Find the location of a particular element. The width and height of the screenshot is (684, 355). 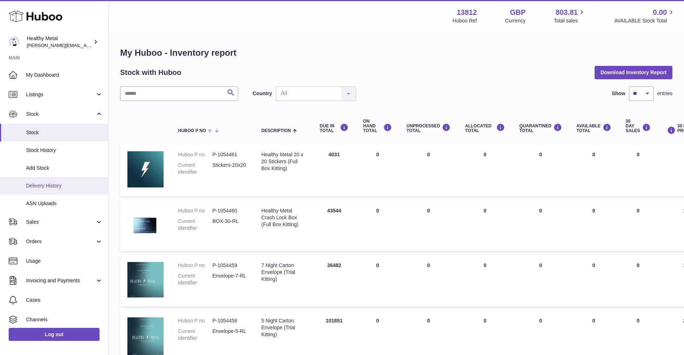

span: Huboo P no is located at coordinates (192, 131).